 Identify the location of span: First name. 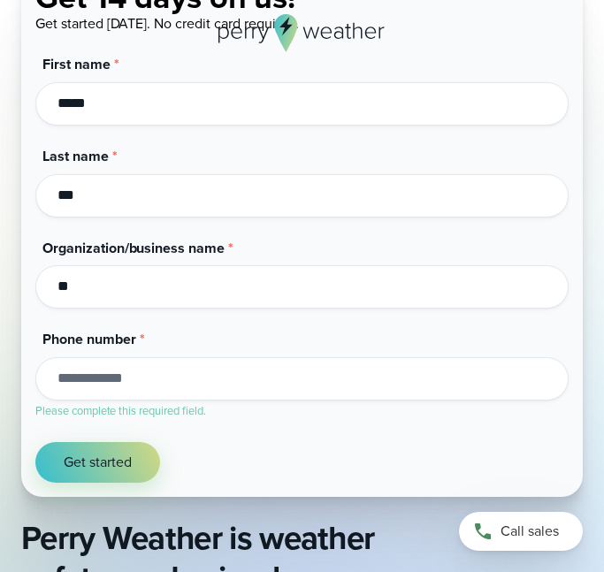
(76, 64).